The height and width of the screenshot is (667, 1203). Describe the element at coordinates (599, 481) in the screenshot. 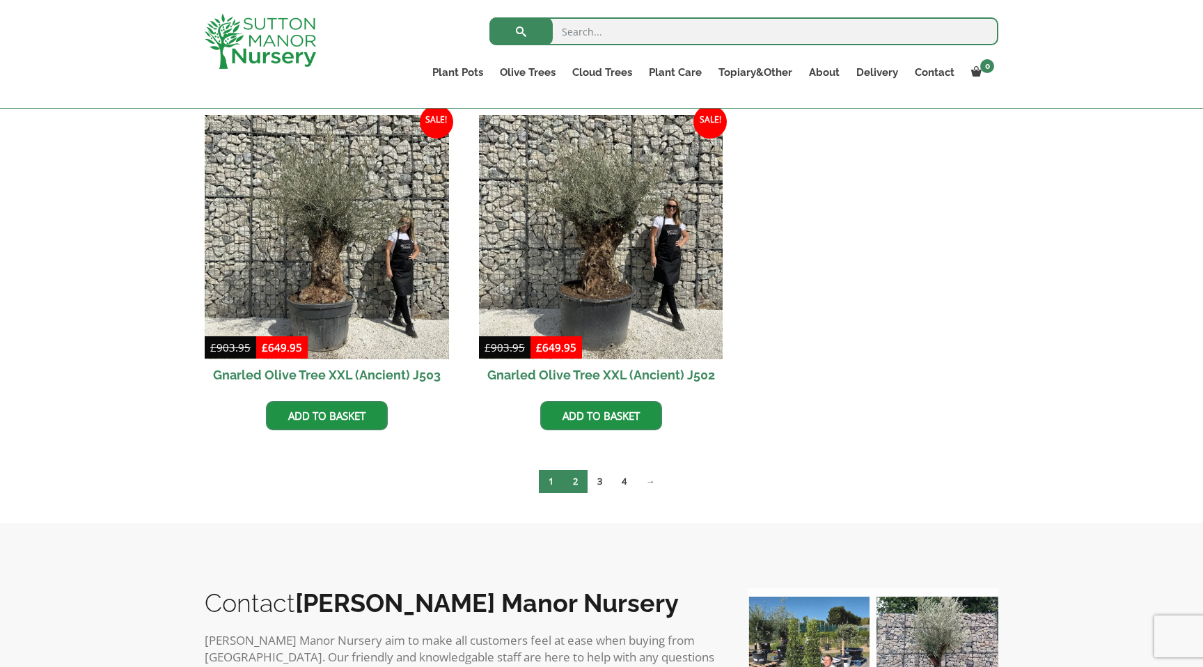

I see `a: Page 3` at that location.